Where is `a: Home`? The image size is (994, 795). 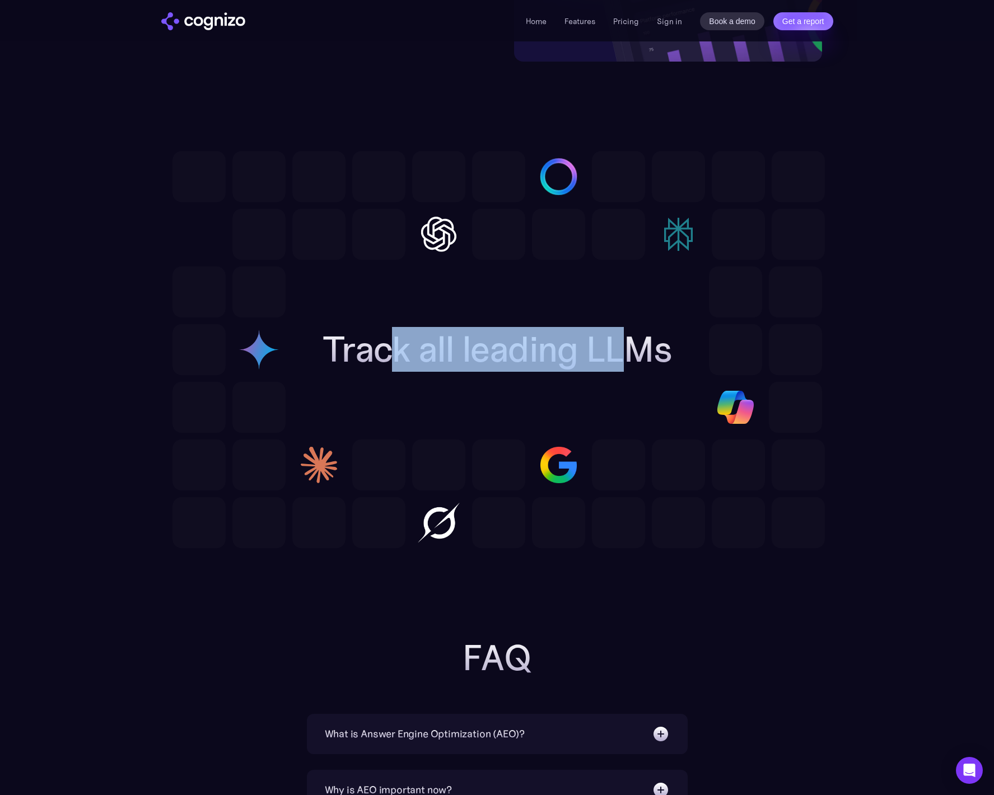
a: Home is located at coordinates (536, 21).